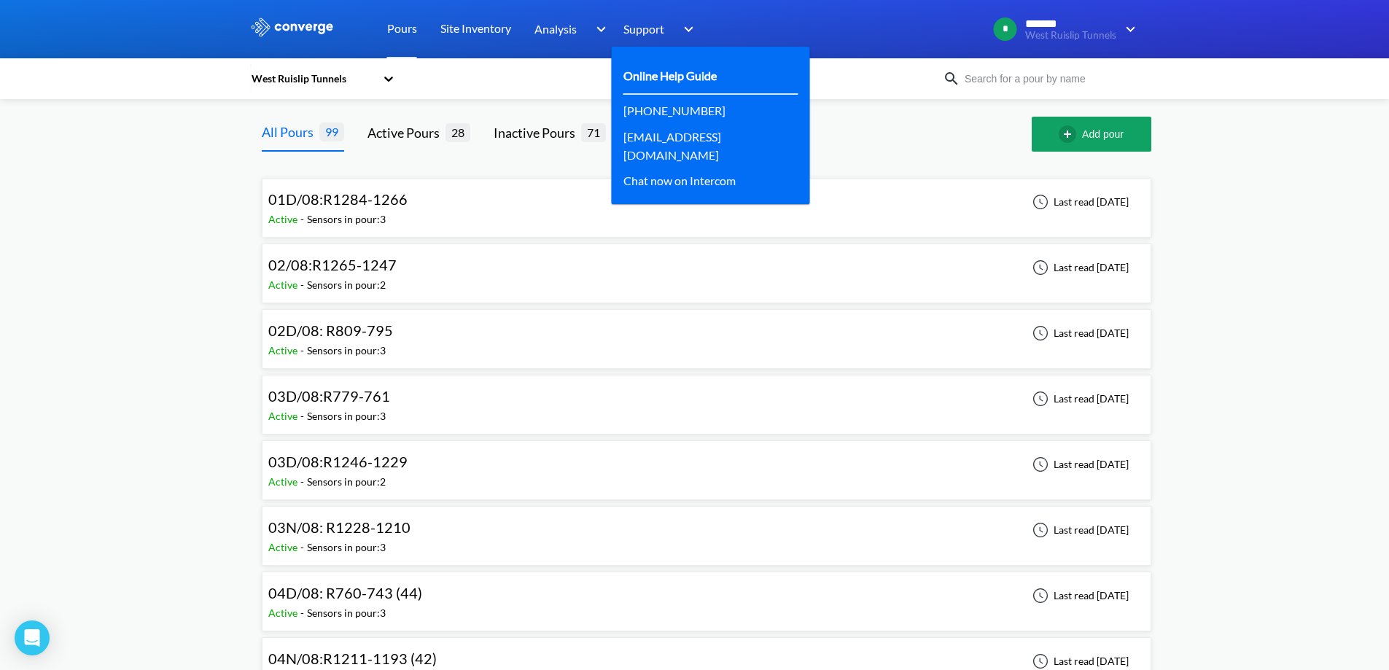  Describe the element at coordinates (292, 27) in the screenshot. I see `img: logo_ewhite.svg` at that location.